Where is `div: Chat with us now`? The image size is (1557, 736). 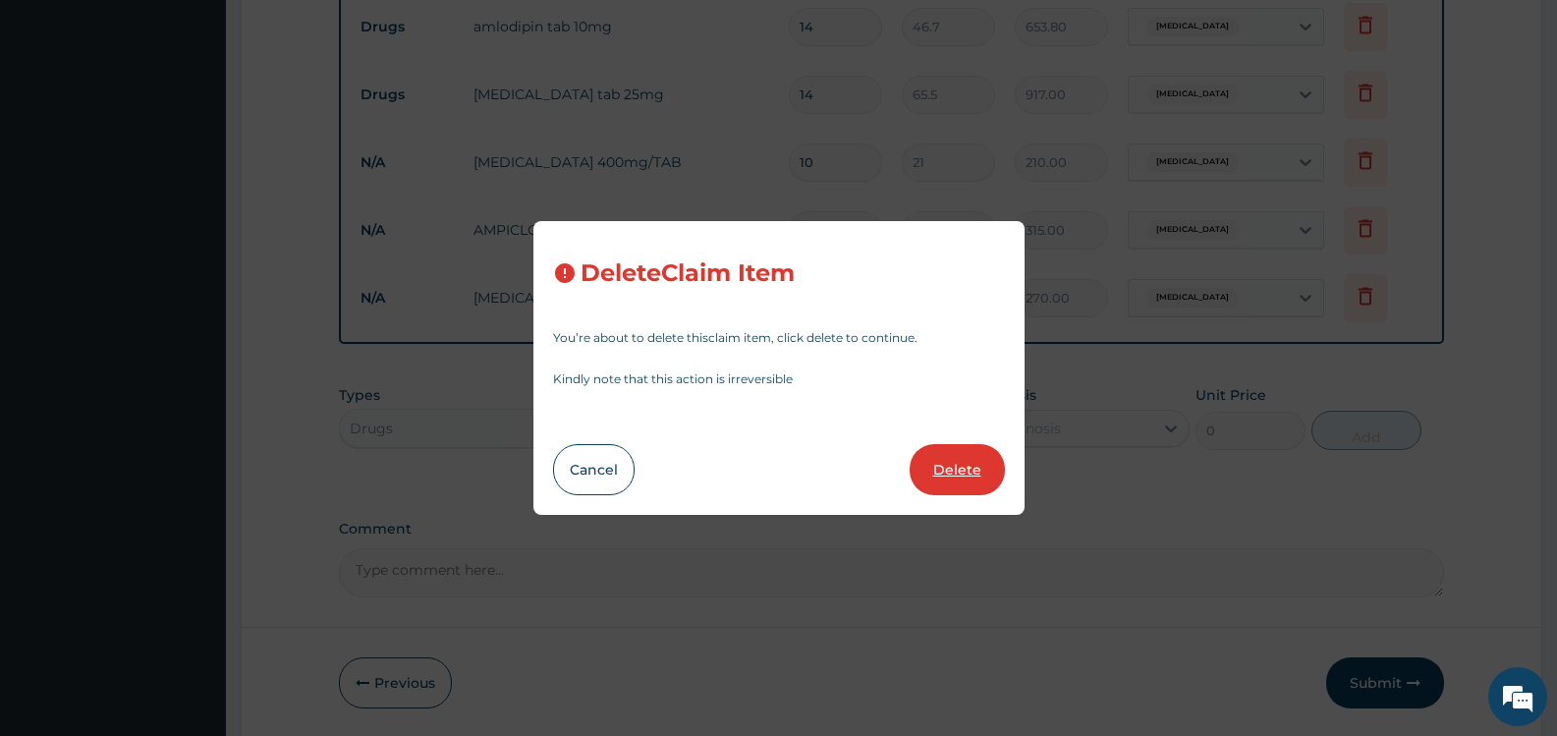
div: Chat with us now is located at coordinates (216, 123).